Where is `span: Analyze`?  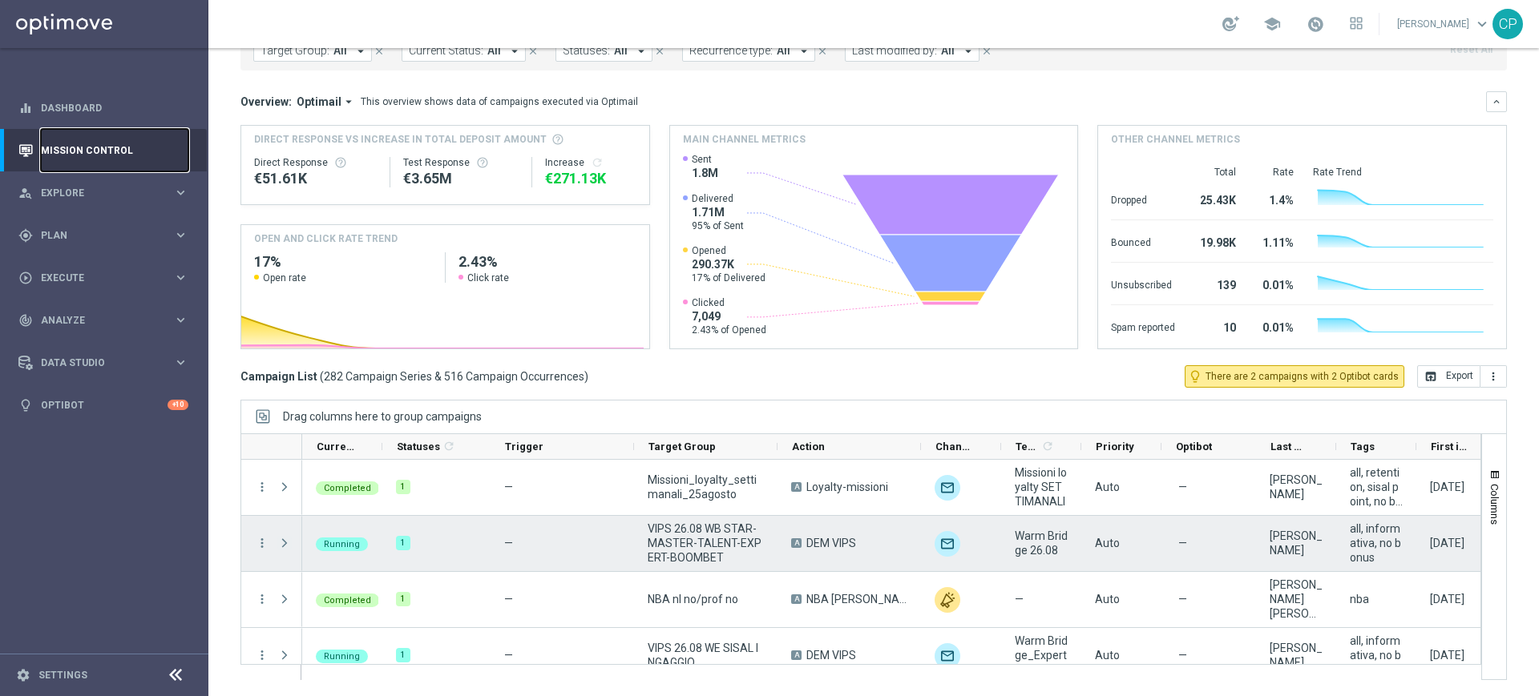 span: Analyze is located at coordinates (107, 321).